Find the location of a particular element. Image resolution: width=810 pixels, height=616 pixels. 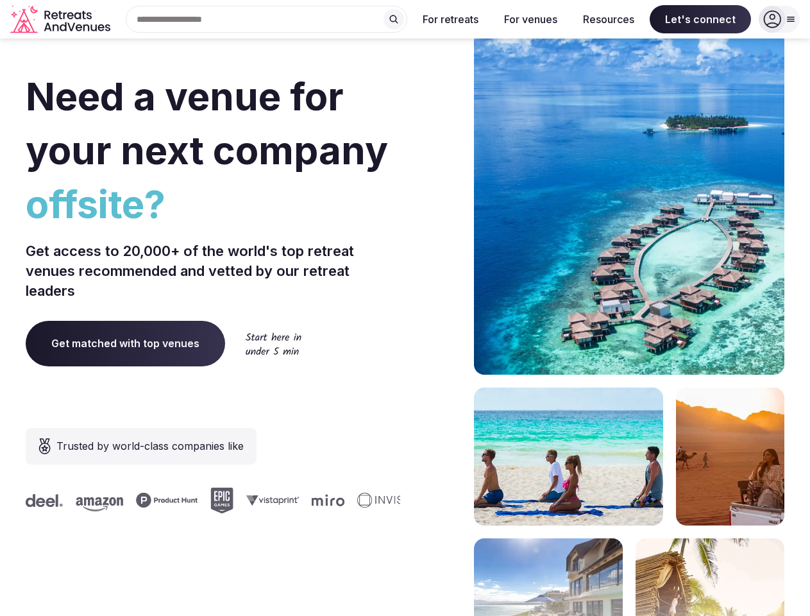

button: For venues is located at coordinates (531, 19).